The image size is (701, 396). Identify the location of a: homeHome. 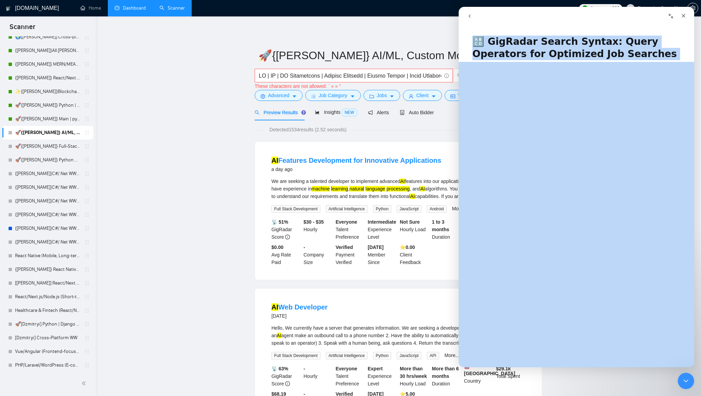
(91, 8).